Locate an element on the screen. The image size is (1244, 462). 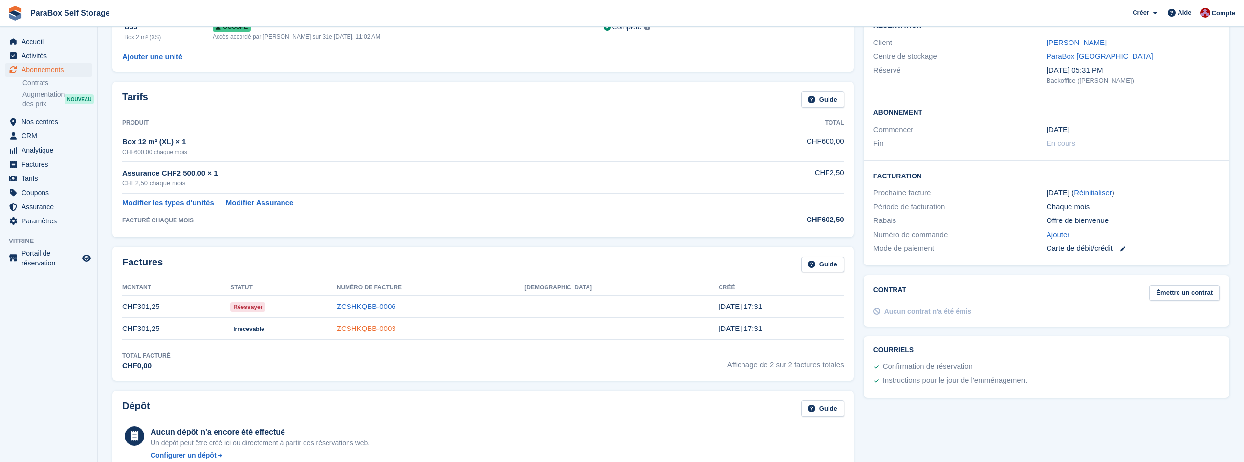
span: Augmentation des prix is located at coordinates (43, 99).